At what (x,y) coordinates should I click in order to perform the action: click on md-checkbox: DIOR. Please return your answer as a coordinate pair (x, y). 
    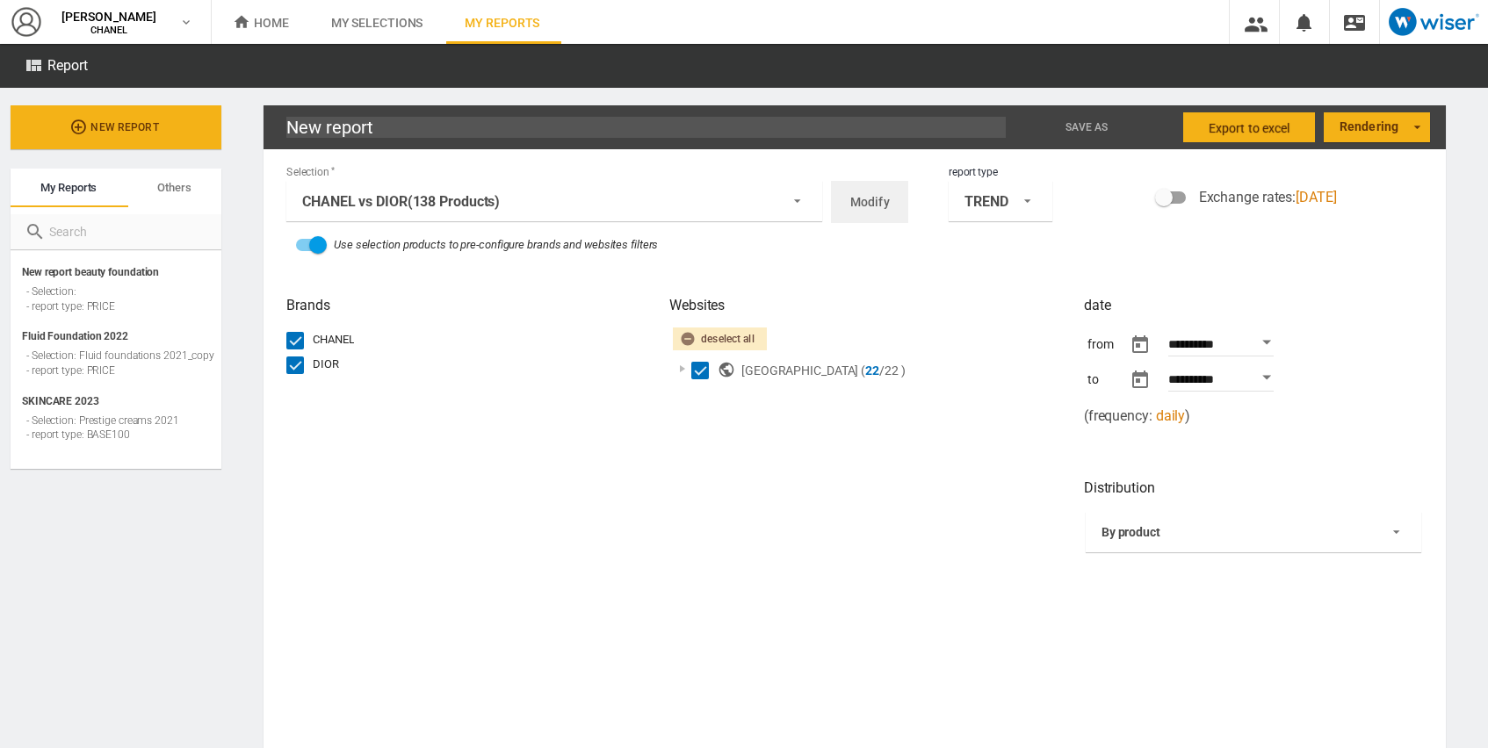
    Looking at the image, I should click on (313, 365).